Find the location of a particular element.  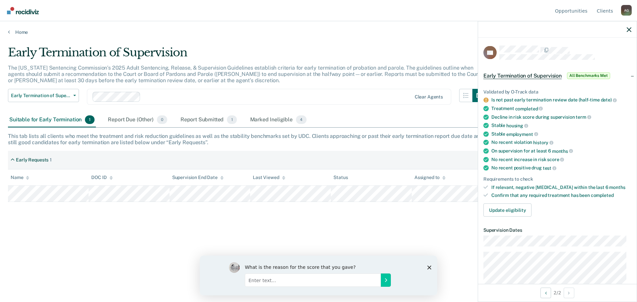

div: DOC ID is located at coordinates (102, 177).